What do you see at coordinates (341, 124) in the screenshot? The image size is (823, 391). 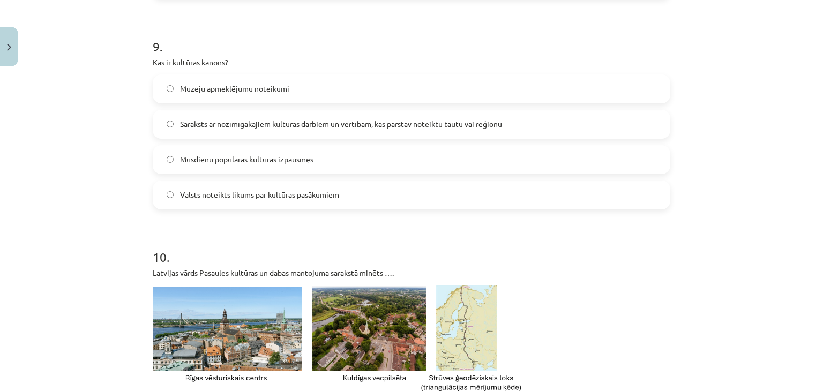 I see `span: Saraksts ar nozīmīgākajiem kultūras darbiem un vērtībām, kas pārstāv noteiktu tautu vai reģionu` at bounding box center [341, 124].